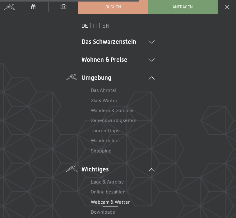 The height and width of the screenshot is (218, 236). Describe the element at coordinates (182, 7) in the screenshot. I see `span: Anfragen` at that location.